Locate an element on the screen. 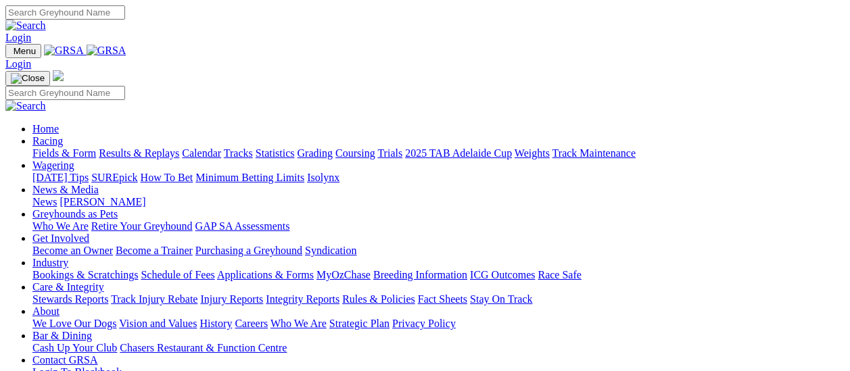 The width and height of the screenshot is (850, 371). a: Results & Replays is located at coordinates (139, 153).